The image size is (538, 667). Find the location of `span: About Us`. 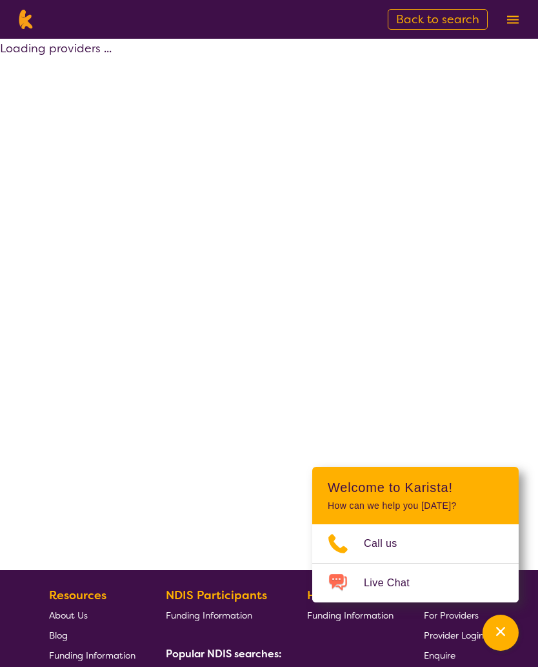

span: About Us is located at coordinates (68, 615).